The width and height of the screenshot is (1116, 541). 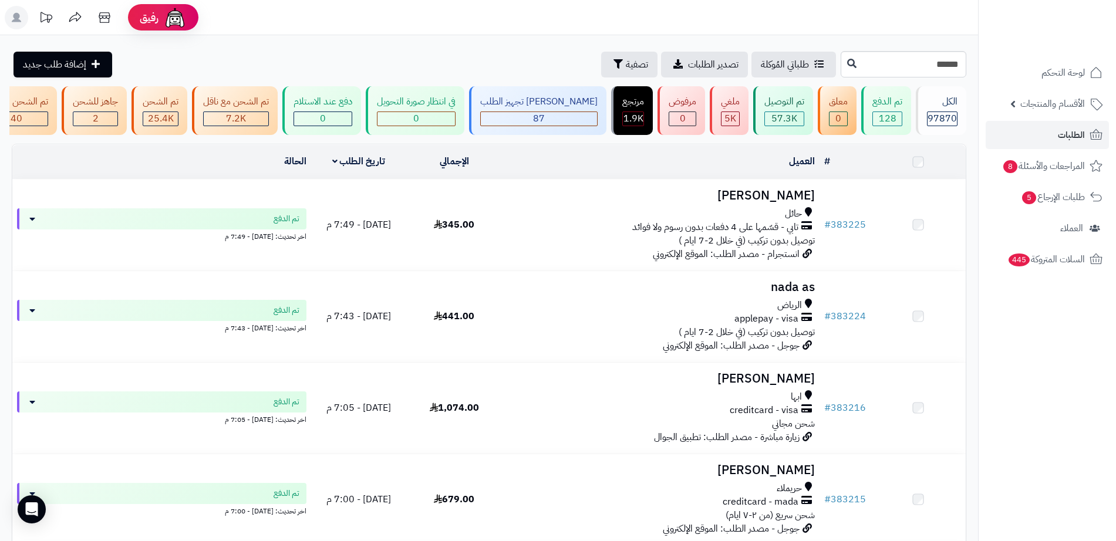 What do you see at coordinates (539, 119) in the screenshot?
I see `span: 87` at bounding box center [539, 119].